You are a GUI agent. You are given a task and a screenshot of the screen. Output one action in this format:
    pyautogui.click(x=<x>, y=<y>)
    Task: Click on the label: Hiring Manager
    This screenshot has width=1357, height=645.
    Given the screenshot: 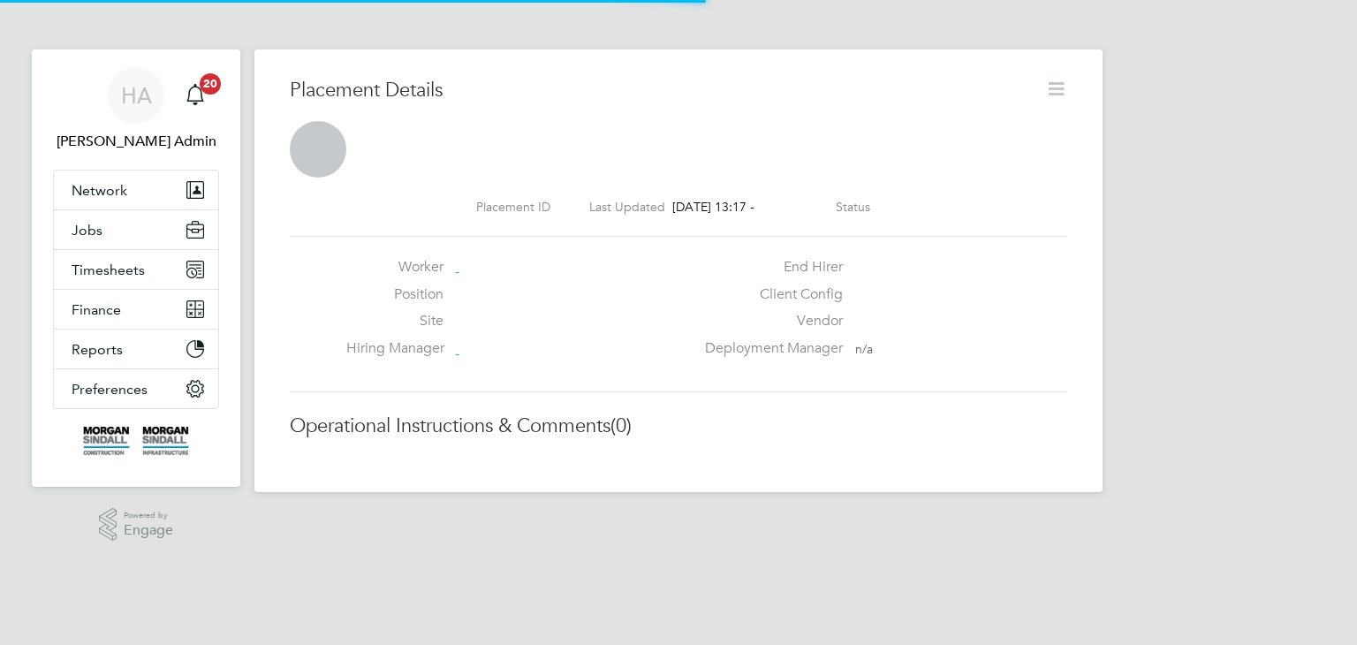 What is the action you would take?
    pyautogui.click(x=395, y=348)
    